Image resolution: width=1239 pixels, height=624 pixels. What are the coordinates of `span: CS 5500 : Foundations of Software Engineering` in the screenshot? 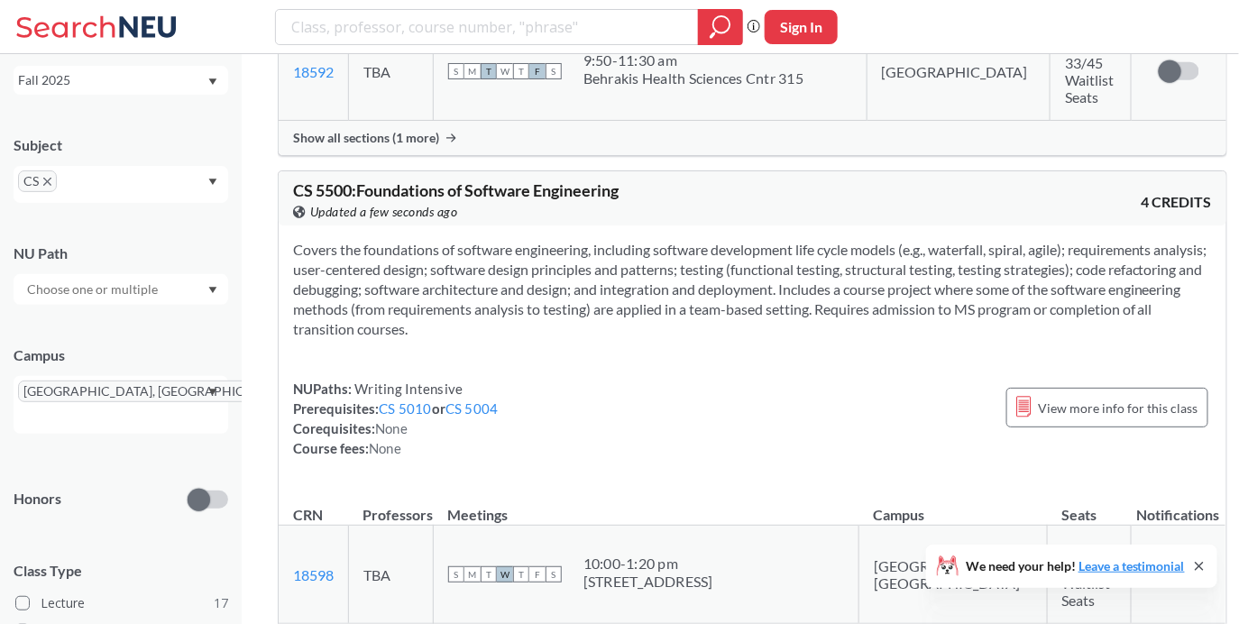 It's located at (455, 190).